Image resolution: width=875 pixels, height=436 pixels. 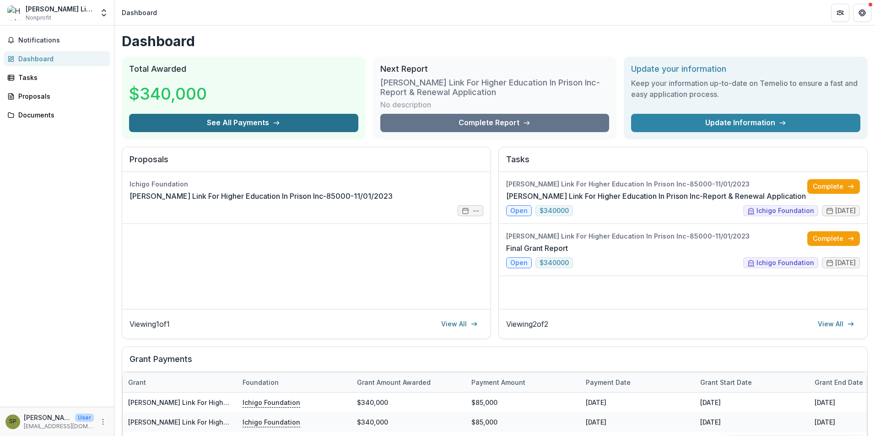 What do you see at coordinates (13, 422) in the screenshot?
I see `div: Sean Pica` at bounding box center [13, 422].